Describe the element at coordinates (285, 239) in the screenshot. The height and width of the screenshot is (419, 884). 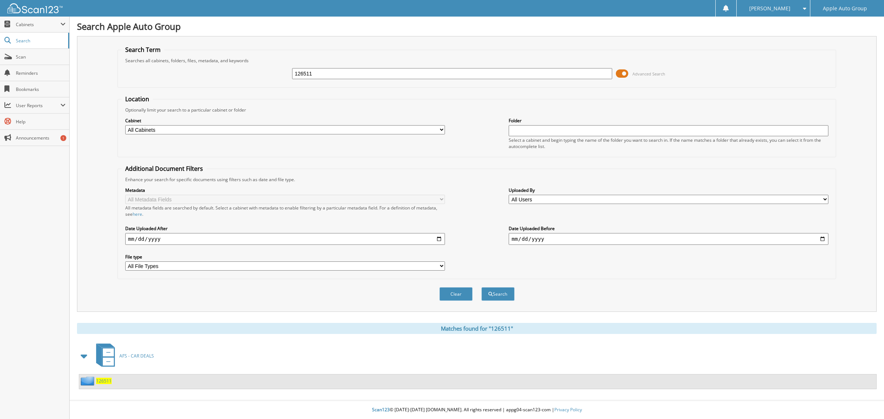
I see `input: start` at that location.